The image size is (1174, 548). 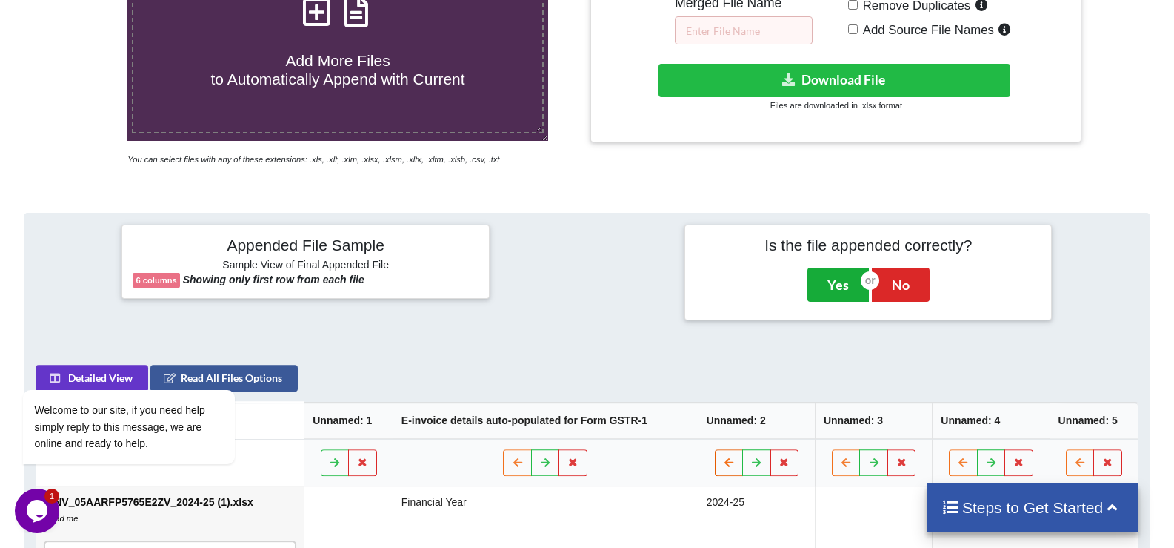 I want to click on th: E-invoice details auto-populated for Form GSTR-1, so click(x=545, y=420).